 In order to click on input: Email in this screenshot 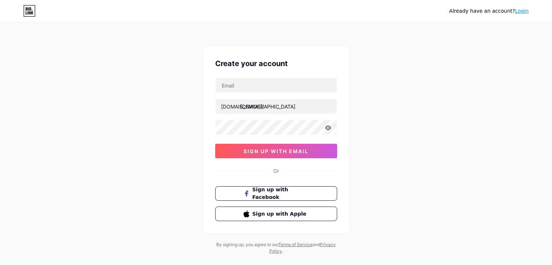, I will do `click(276, 85)`.